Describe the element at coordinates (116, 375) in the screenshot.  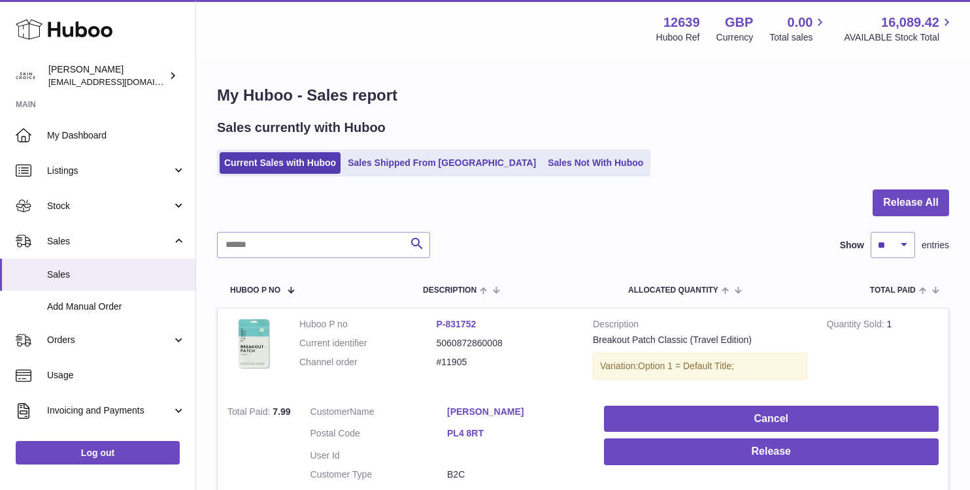
I see `span: Usage` at that location.